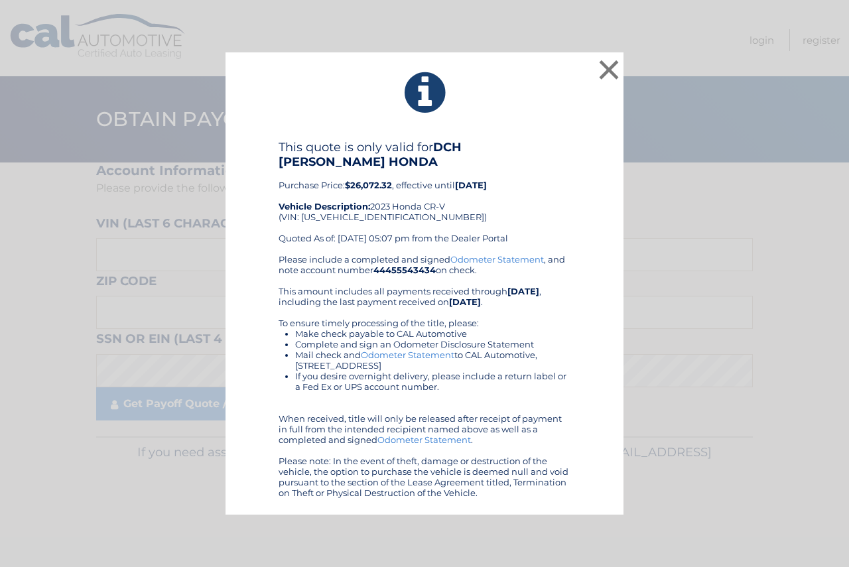 The width and height of the screenshot is (849, 567). Describe the element at coordinates (432, 344) in the screenshot. I see `li: Complete and sign an Odometer Disclosure Statement` at that location.